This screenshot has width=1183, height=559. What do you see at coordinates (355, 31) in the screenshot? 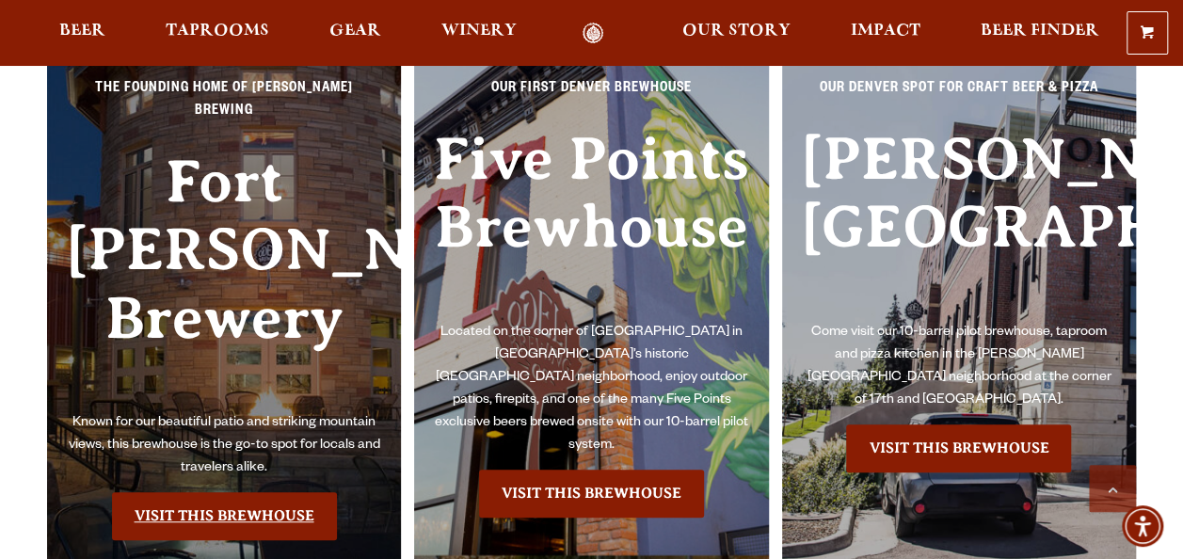
I see `span: Gear` at bounding box center [355, 31].